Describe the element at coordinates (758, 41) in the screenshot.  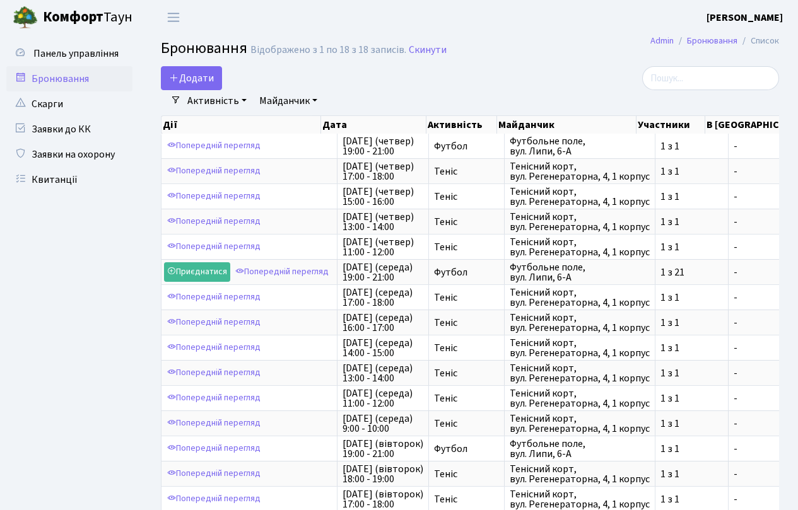
I see `li: Список` at that location.